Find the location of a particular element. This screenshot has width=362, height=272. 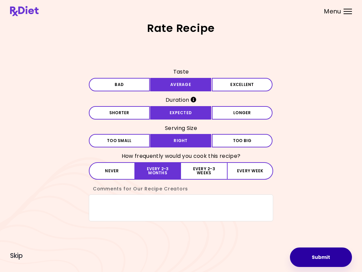

button: Expected is located at coordinates (181, 113).